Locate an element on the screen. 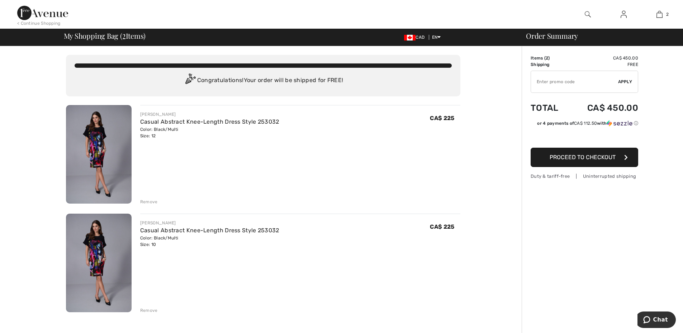  span: CAD is located at coordinates (416, 37).